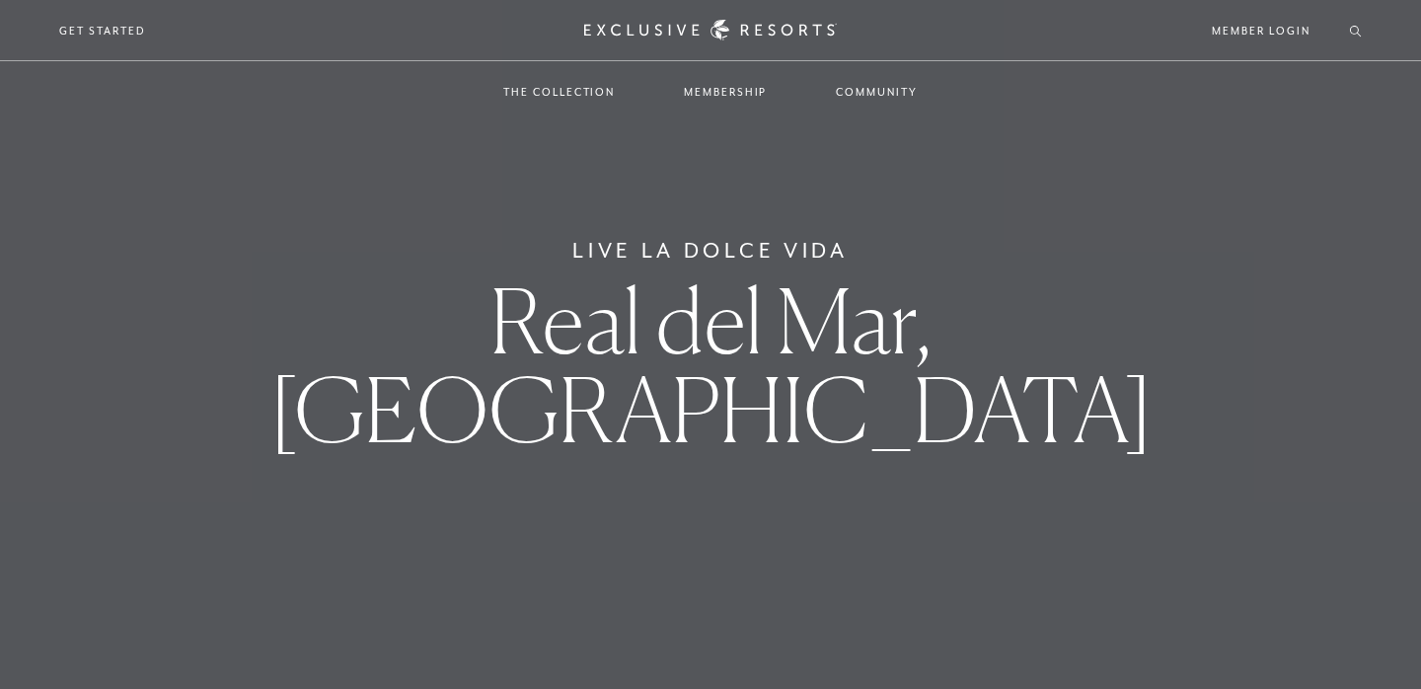 The height and width of the screenshot is (689, 1421). I want to click on h6: Live La Dolce Vida, so click(711, 251).